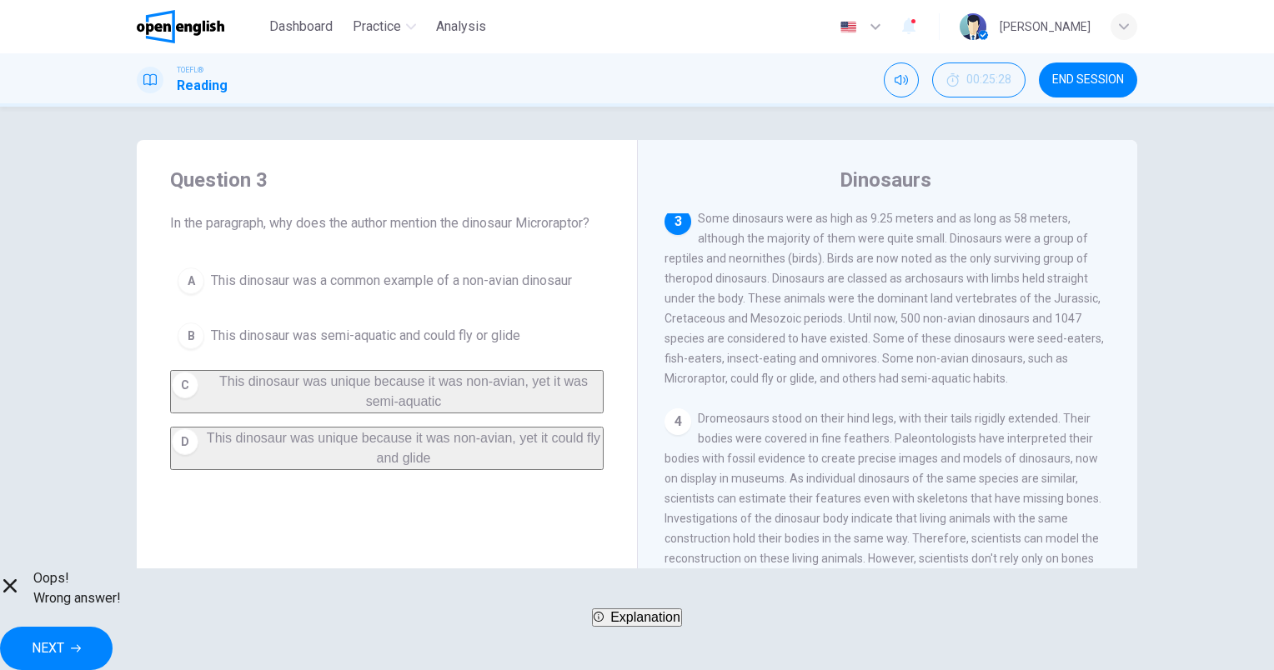 This screenshot has width=1274, height=670. Describe the element at coordinates (883, 518) in the screenshot. I see `span: Dromeosaurs stood on their hind legs, with their tails rigidly extended. Their bodies were covere...` at that location.